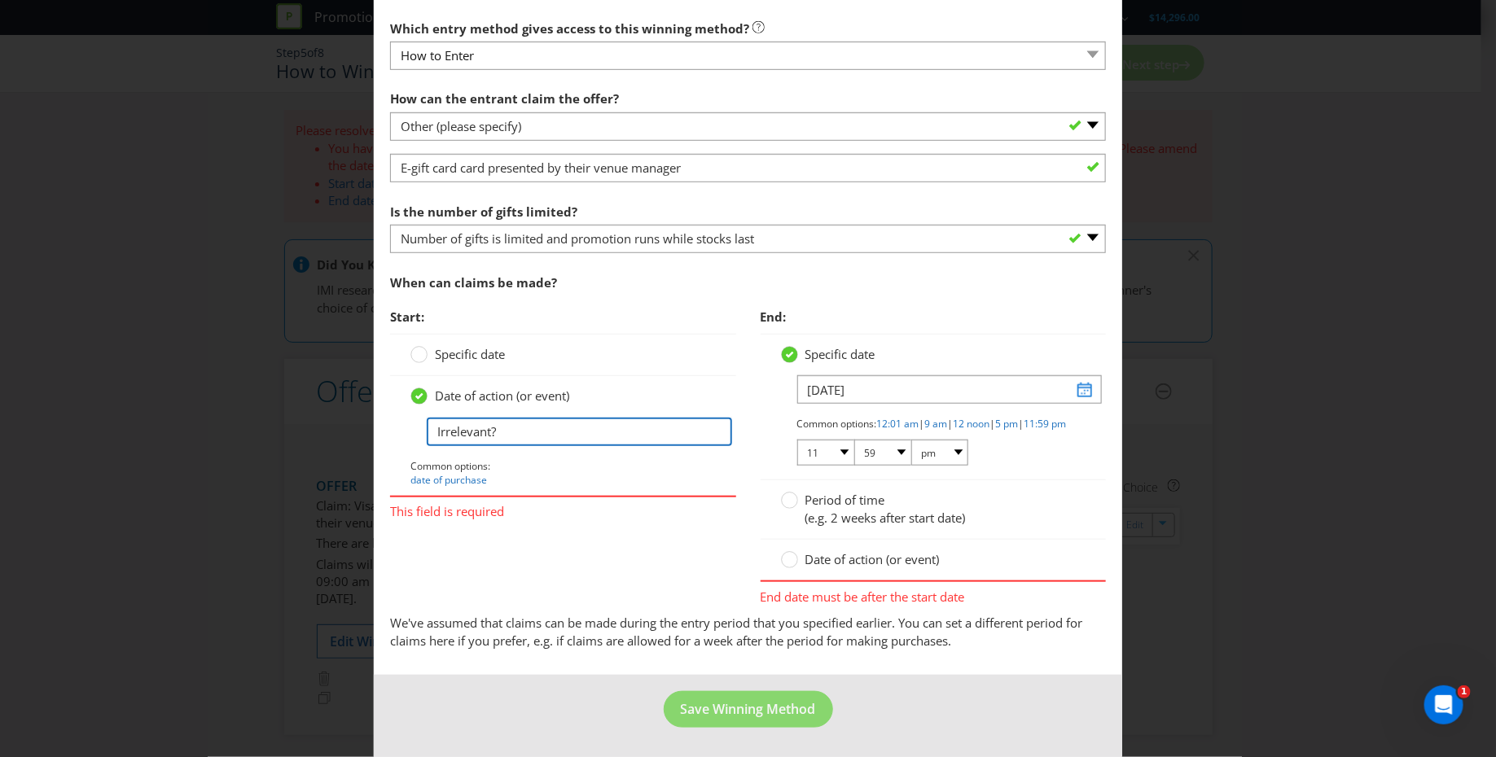  Describe the element at coordinates (473, 283) in the screenshot. I see `span: When can claims be made?` at that location.